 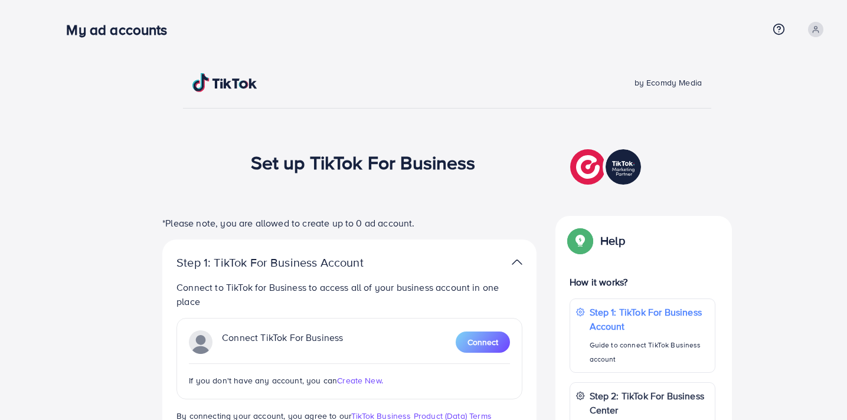 What do you see at coordinates (642, 282) in the screenshot?
I see `p: How it works?` at bounding box center [642, 282].